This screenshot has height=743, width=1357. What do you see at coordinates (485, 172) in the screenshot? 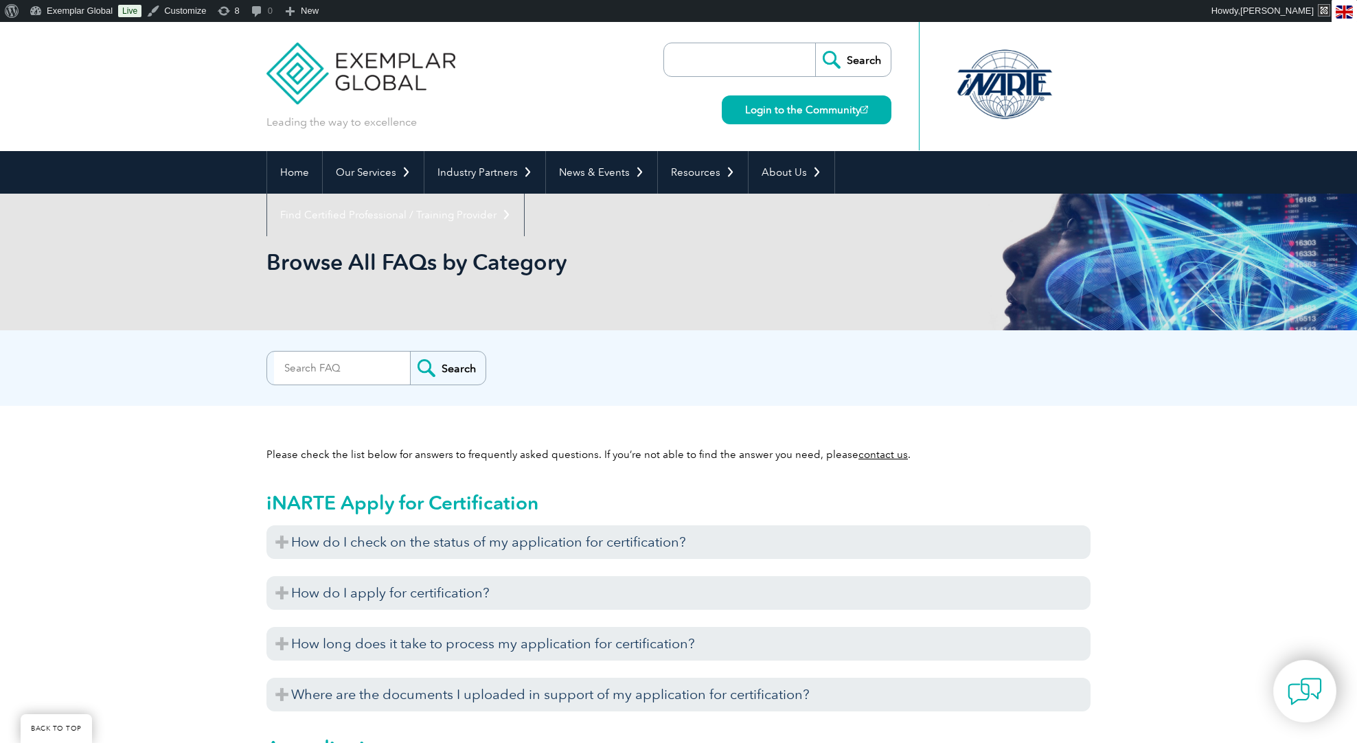
I see `a: Industry Partners` at bounding box center [485, 172].